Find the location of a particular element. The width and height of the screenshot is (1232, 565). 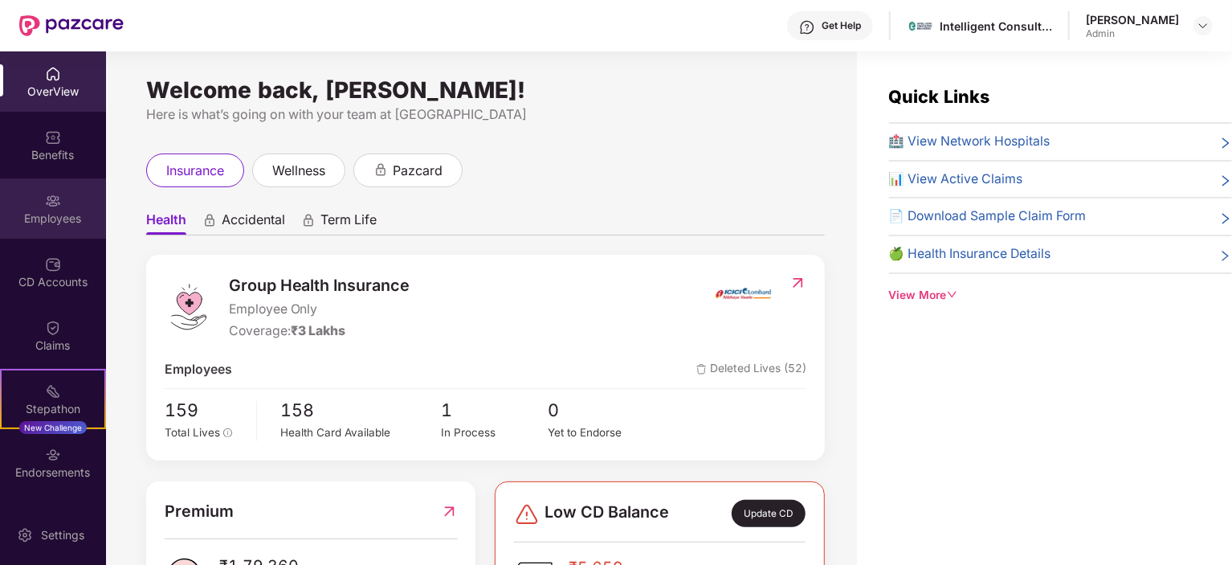

span: Term Life is located at coordinates (349, 222).